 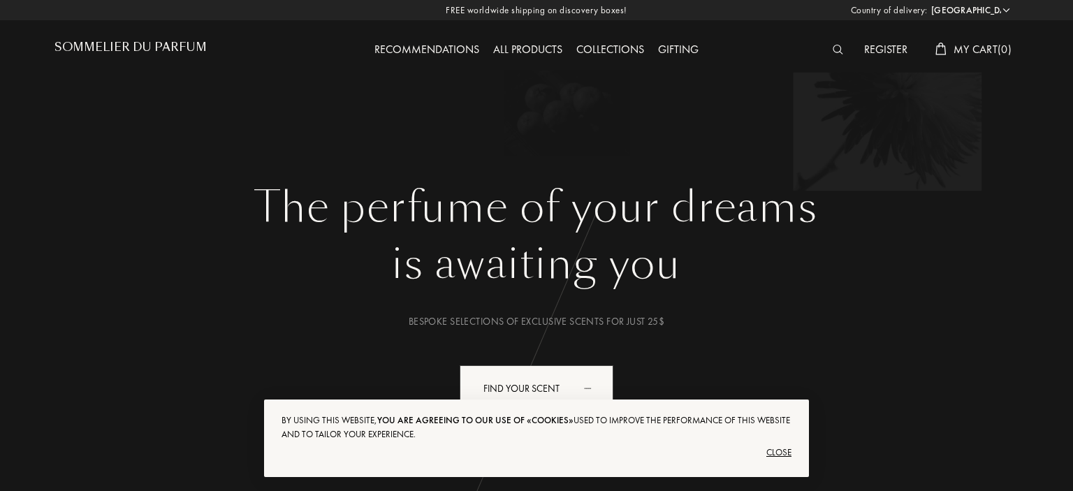 I want to click on div: Find your scent, so click(x=537, y=389).